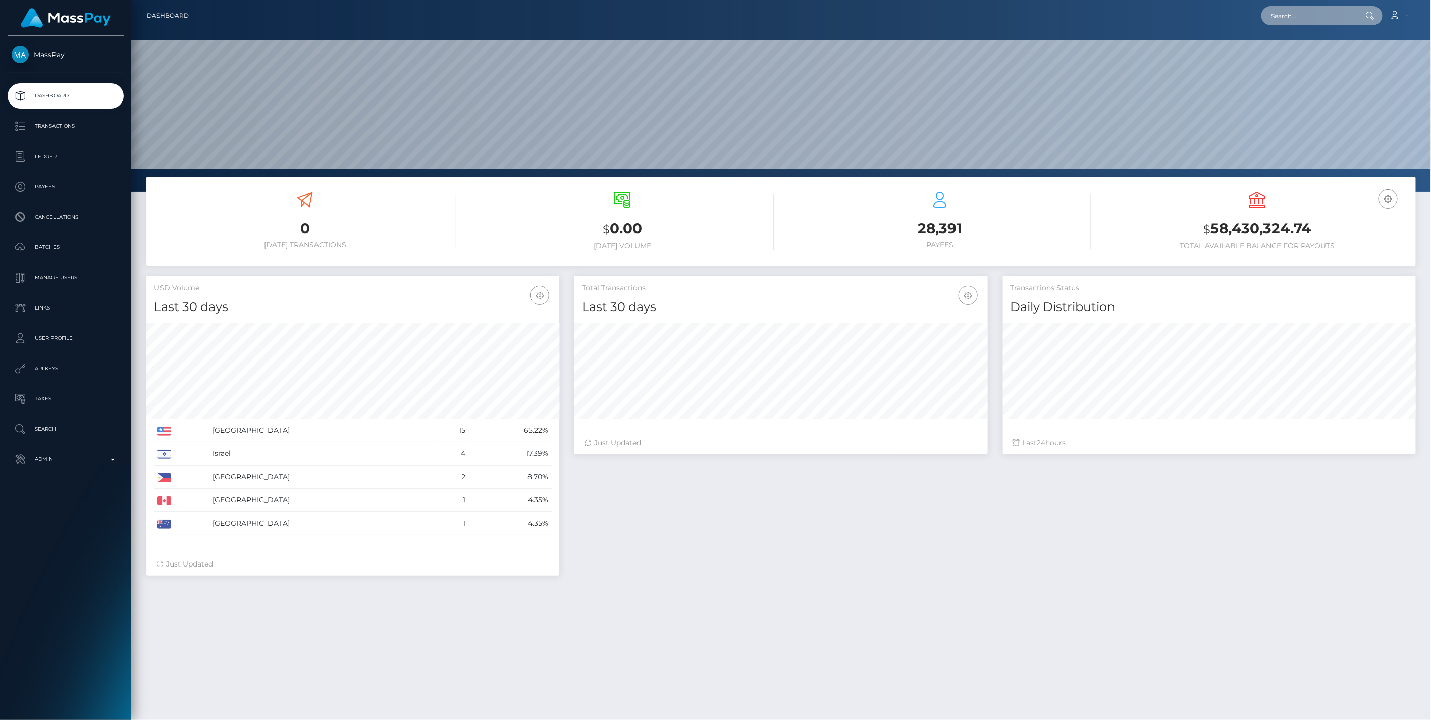 The width and height of the screenshot is (1431, 720). What do you see at coordinates (164, 478) in the screenshot?
I see `img: PH.png` at bounding box center [164, 478].